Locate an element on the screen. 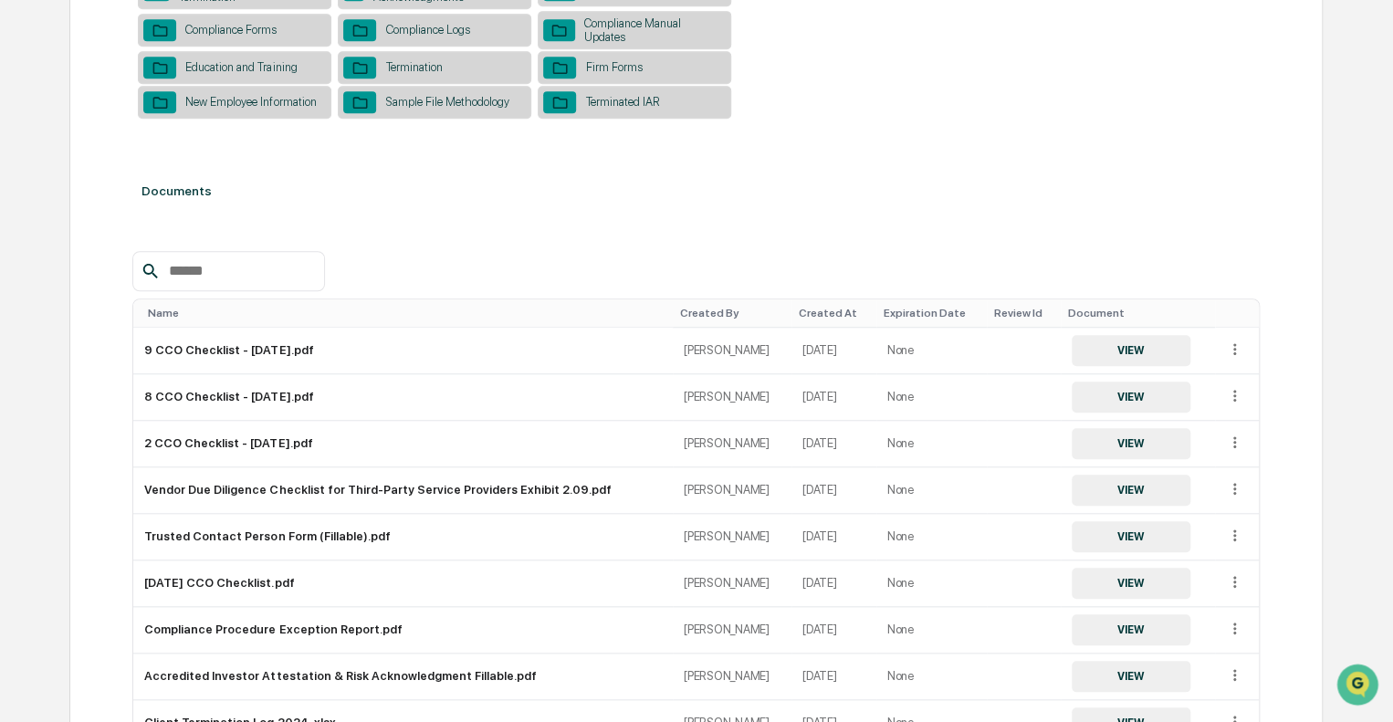 This screenshot has width=1393, height=722. td: Vendor Due Diligence Checklist for Third-Party Service Providers Exhibit 2.09.pdf is located at coordinates (402, 490).